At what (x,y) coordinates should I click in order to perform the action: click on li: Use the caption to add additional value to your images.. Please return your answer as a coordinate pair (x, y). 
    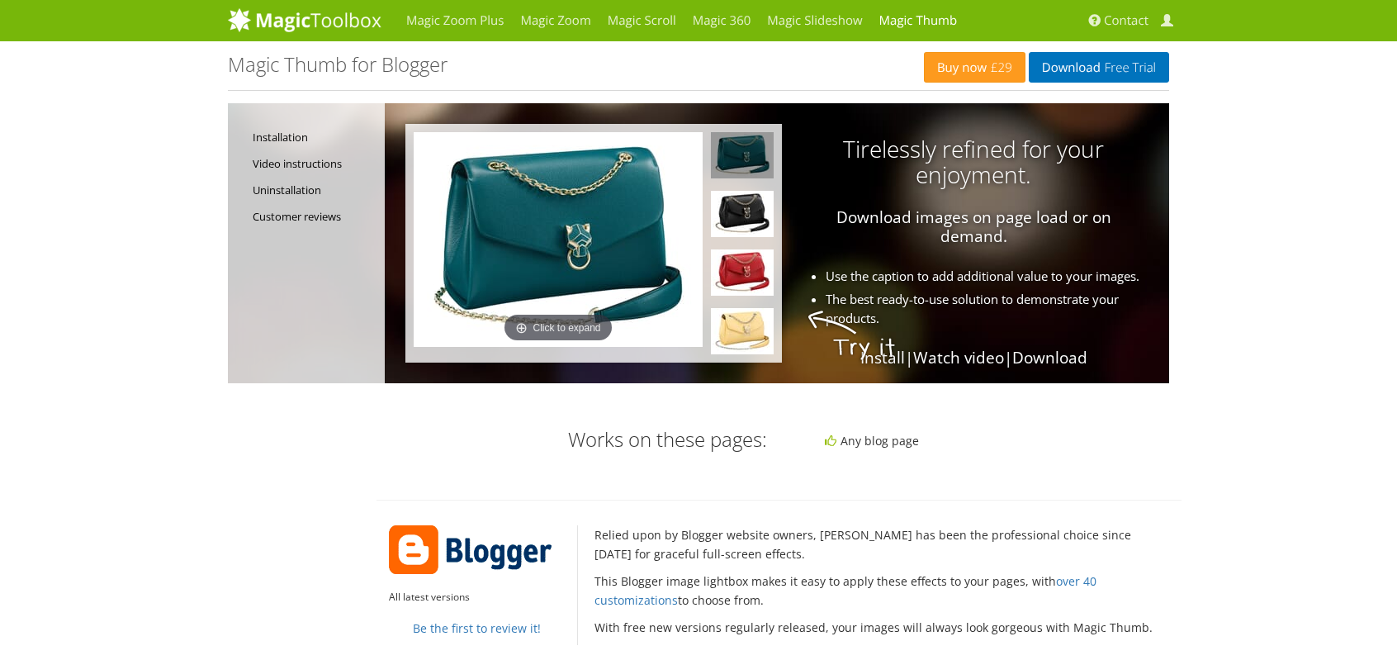
    Looking at the image, I should click on (792, 276).